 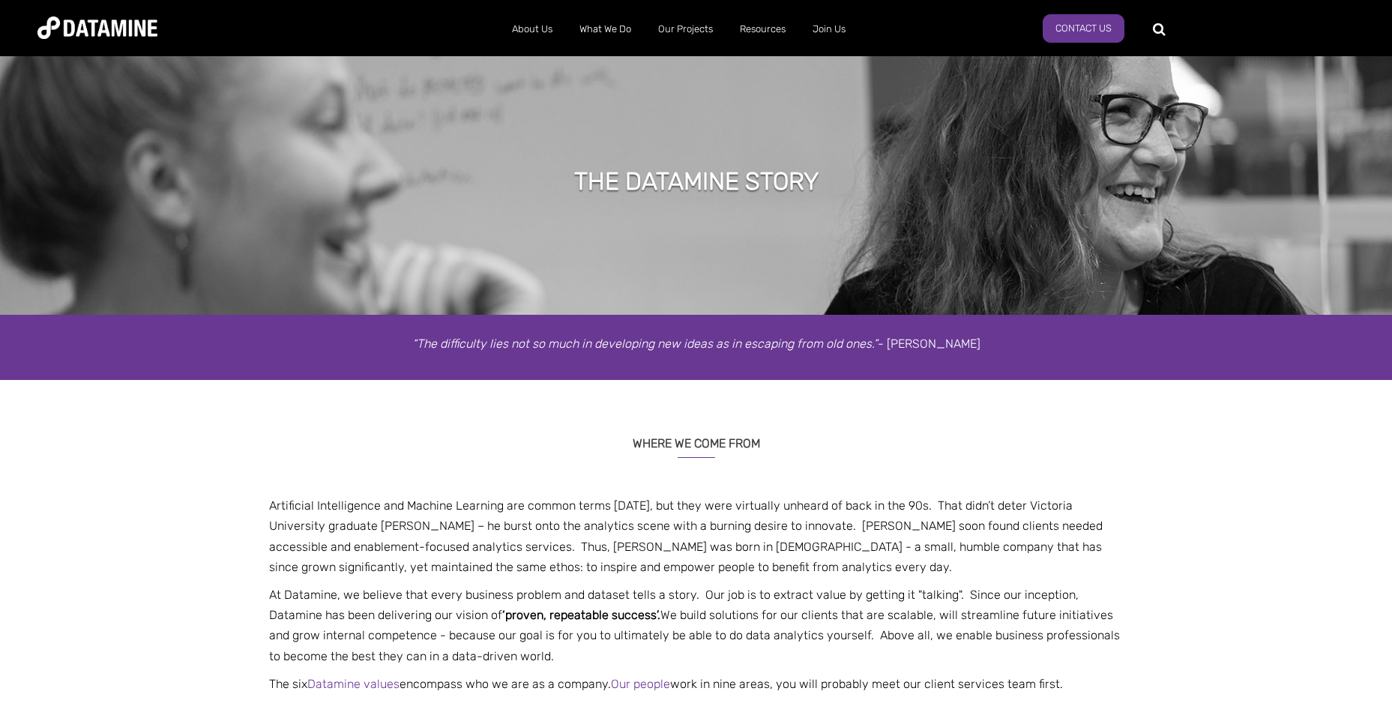 What do you see at coordinates (696, 438) in the screenshot?
I see `h3: WHERE WE COME FROM` at bounding box center [696, 438].